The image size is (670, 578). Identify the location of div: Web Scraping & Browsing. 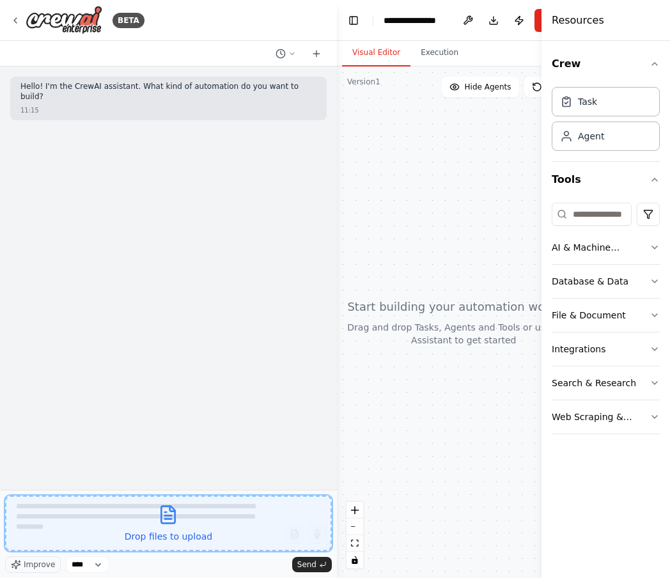
(601, 417).